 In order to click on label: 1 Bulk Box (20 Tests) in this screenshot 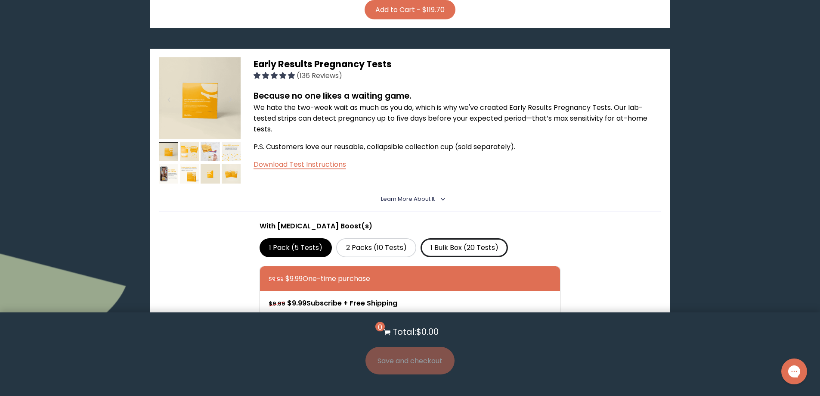, I will do `click(464, 248)`.